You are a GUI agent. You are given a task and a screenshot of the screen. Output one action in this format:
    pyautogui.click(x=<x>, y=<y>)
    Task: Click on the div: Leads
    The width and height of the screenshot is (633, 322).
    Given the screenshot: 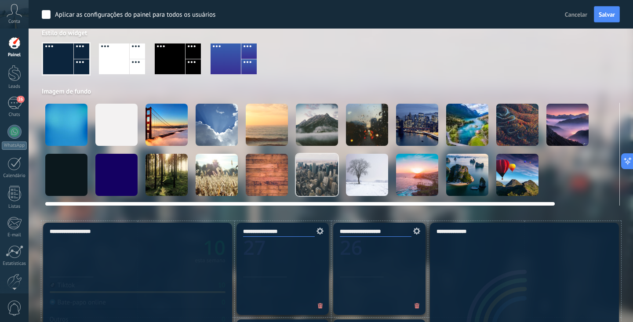 What is the action you would take?
    pyautogui.click(x=15, y=87)
    